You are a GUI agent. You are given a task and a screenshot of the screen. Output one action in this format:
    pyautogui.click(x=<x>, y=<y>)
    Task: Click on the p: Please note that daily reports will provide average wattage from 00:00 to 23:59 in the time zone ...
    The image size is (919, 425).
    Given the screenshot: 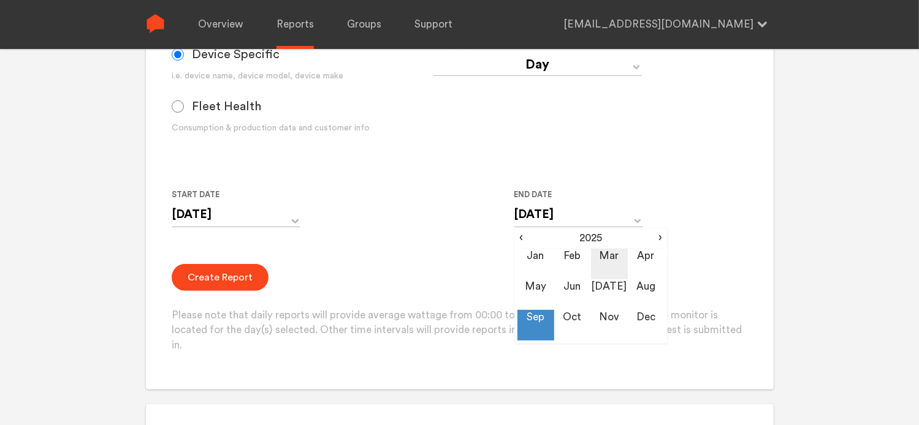 What is the action you would take?
    pyautogui.click(x=459, y=331)
    